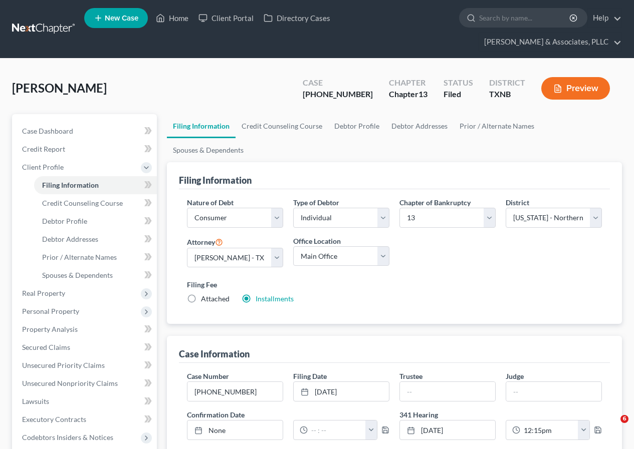  I want to click on a: Client Portal, so click(226, 18).